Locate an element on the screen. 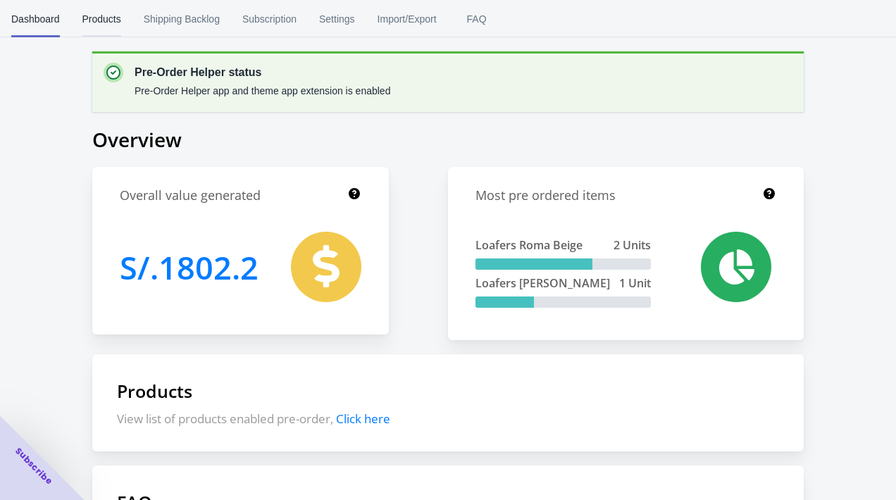 This screenshot has width=896, height=500. h1: Overall value generated is located at coordinates (190, 195).